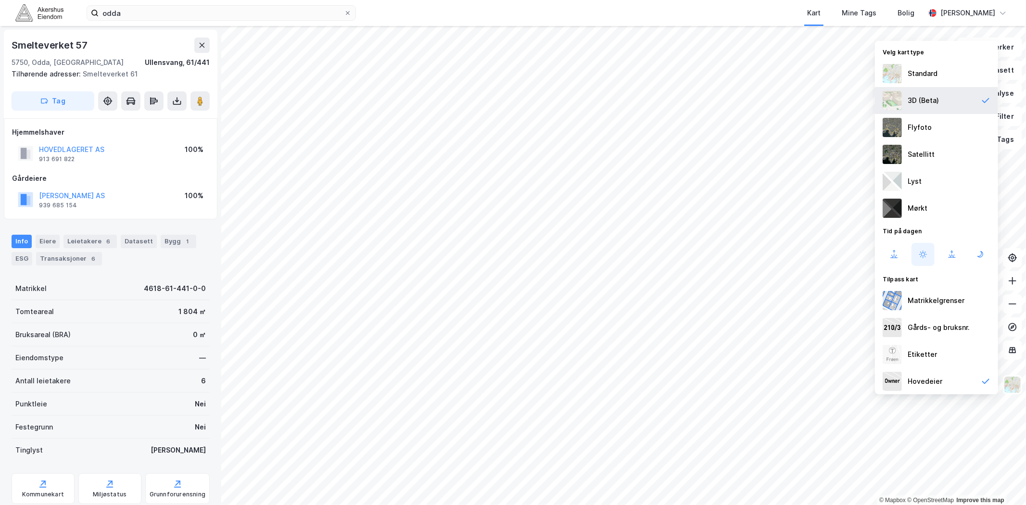 This screenshot has width=1026, height=505. What do you see at coordinates (906, 13) in the screenshot?
I see `div: Bolig` at bounding box center [906, 13].